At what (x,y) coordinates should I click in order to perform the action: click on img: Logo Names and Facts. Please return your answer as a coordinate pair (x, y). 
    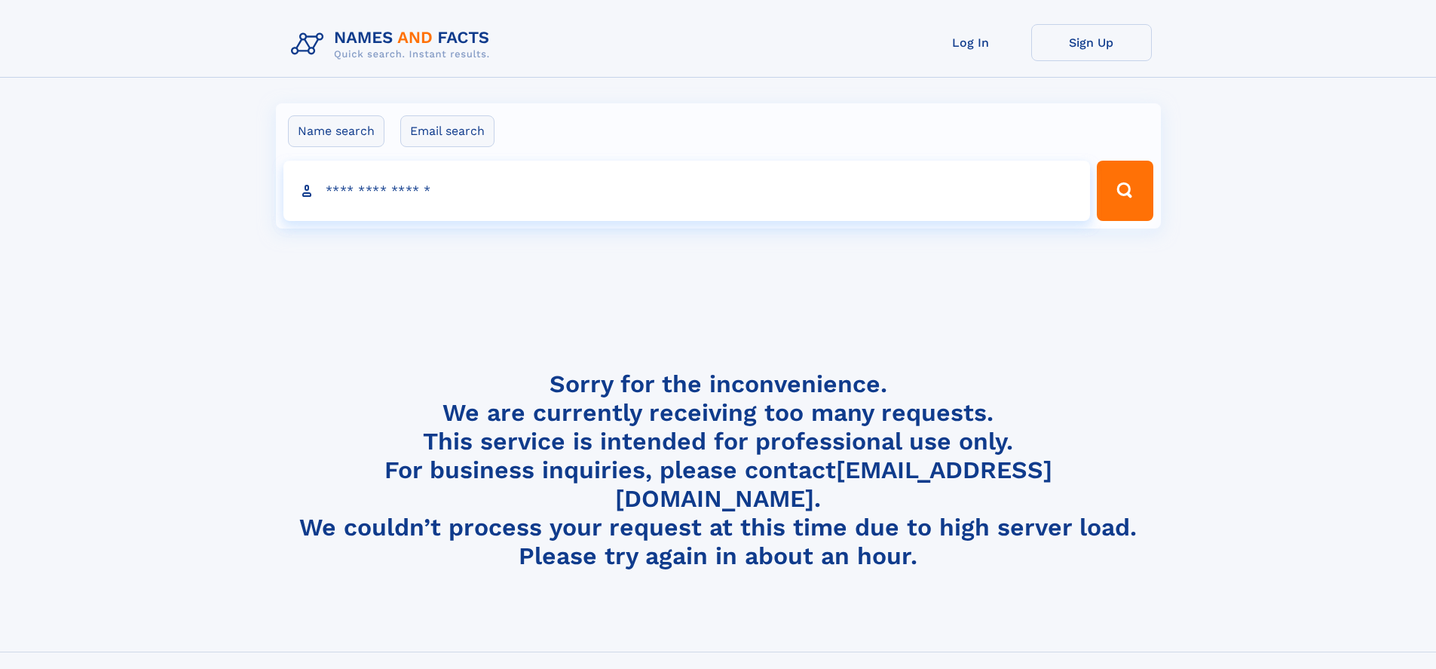
    Looking at the image, I should click on (393, 44).